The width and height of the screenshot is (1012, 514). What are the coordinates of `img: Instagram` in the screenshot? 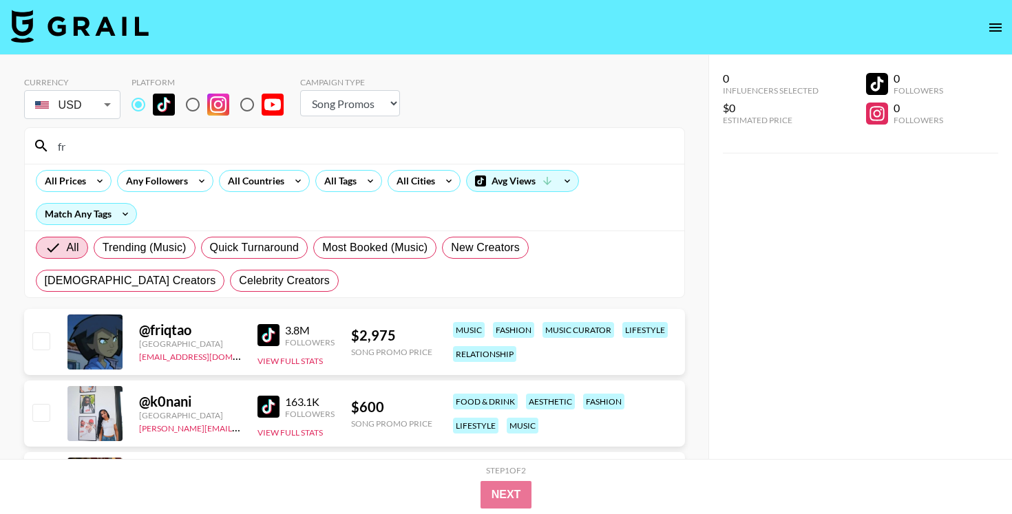 It's located at (218, 105).